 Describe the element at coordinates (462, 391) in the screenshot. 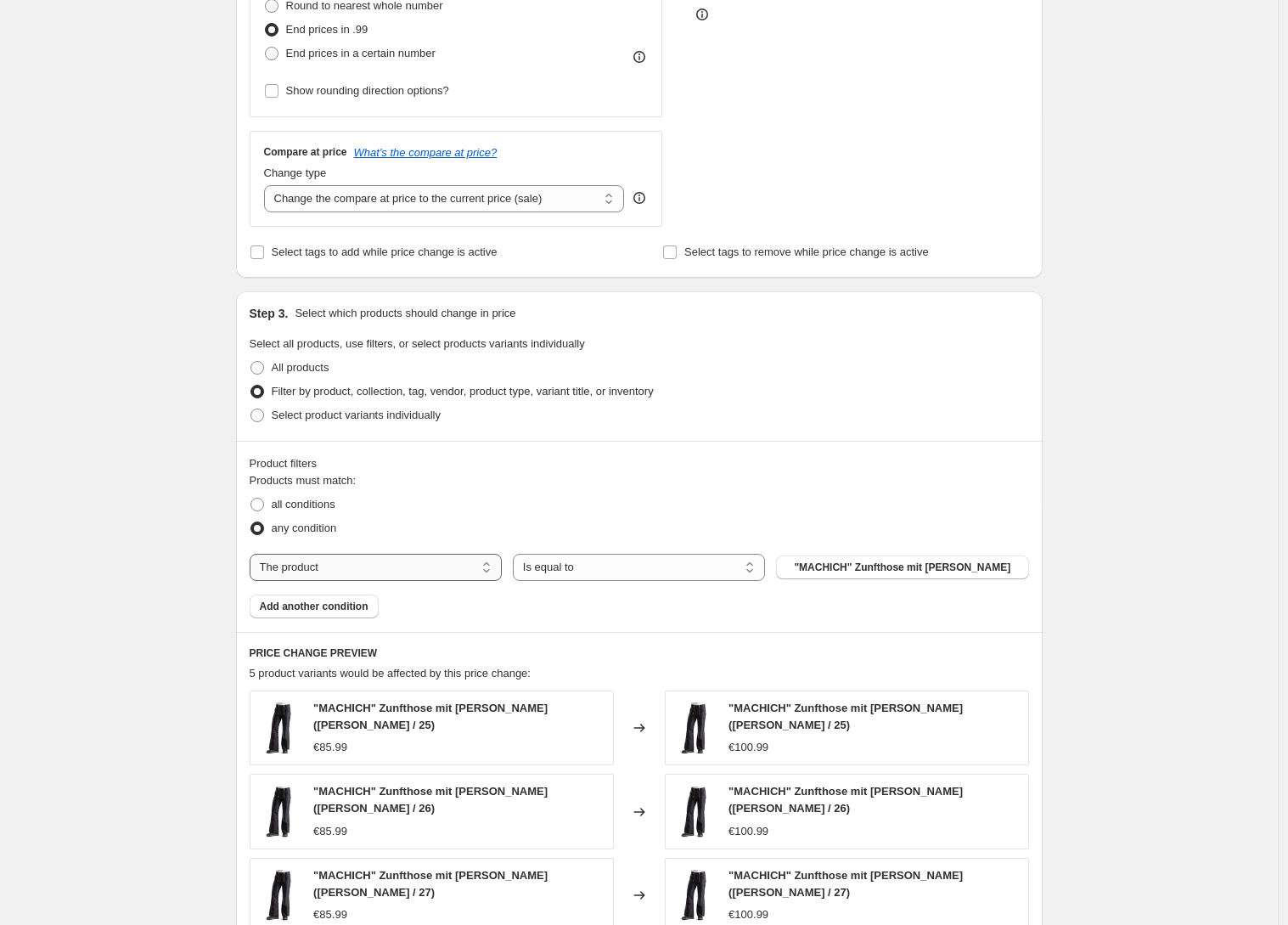

I see `span: Filter by product, collection, tag, vendor, product type, variant title, or inventory` at that location.